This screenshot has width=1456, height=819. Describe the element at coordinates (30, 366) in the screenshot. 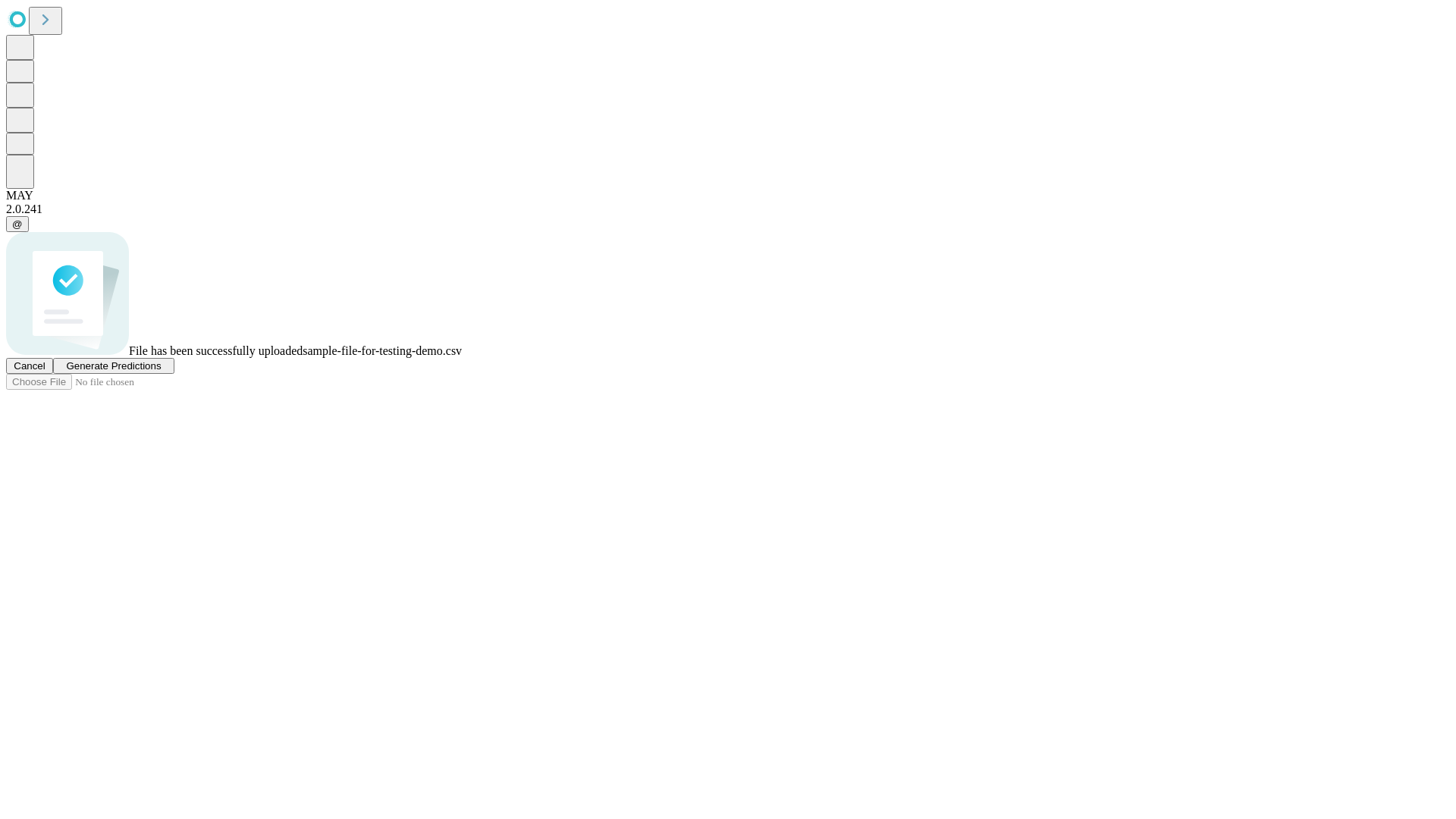

I see `button: Cancel` at that location.